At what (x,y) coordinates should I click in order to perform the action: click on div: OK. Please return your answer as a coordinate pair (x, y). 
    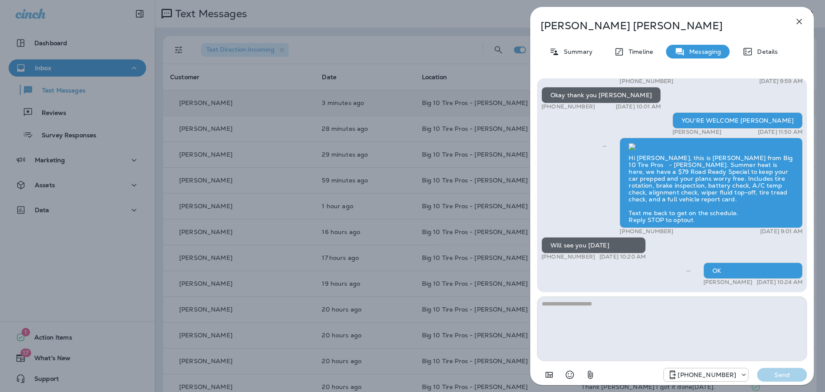
    Looking at the image, I should click on (753, 270).